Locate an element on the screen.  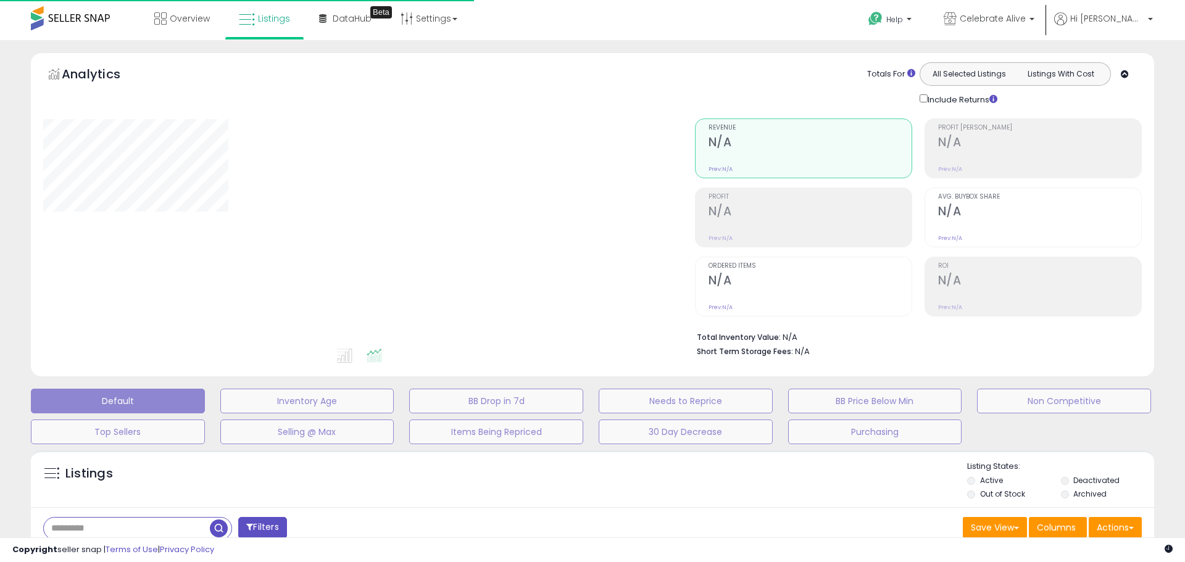
div: seller snap | | is located at coordinates (113, 550).